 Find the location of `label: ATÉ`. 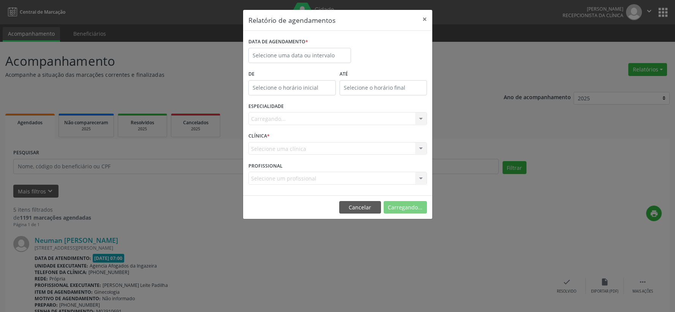

label: ATÉ is located at coordinates (383, 74).